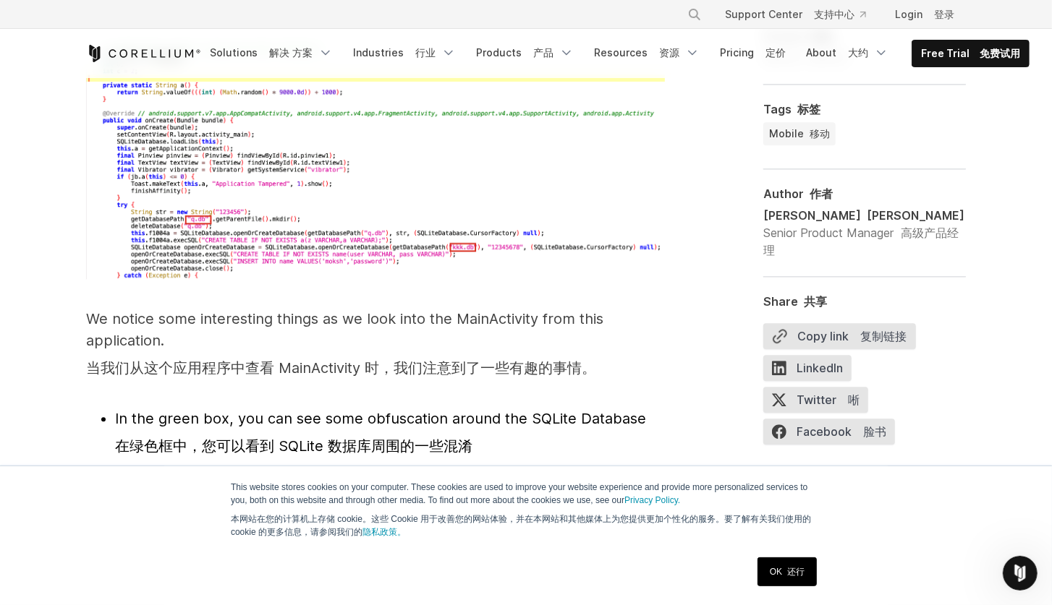 This screenshot has width=1052, height=605. I want to click on button: Search, so click(694, 14).